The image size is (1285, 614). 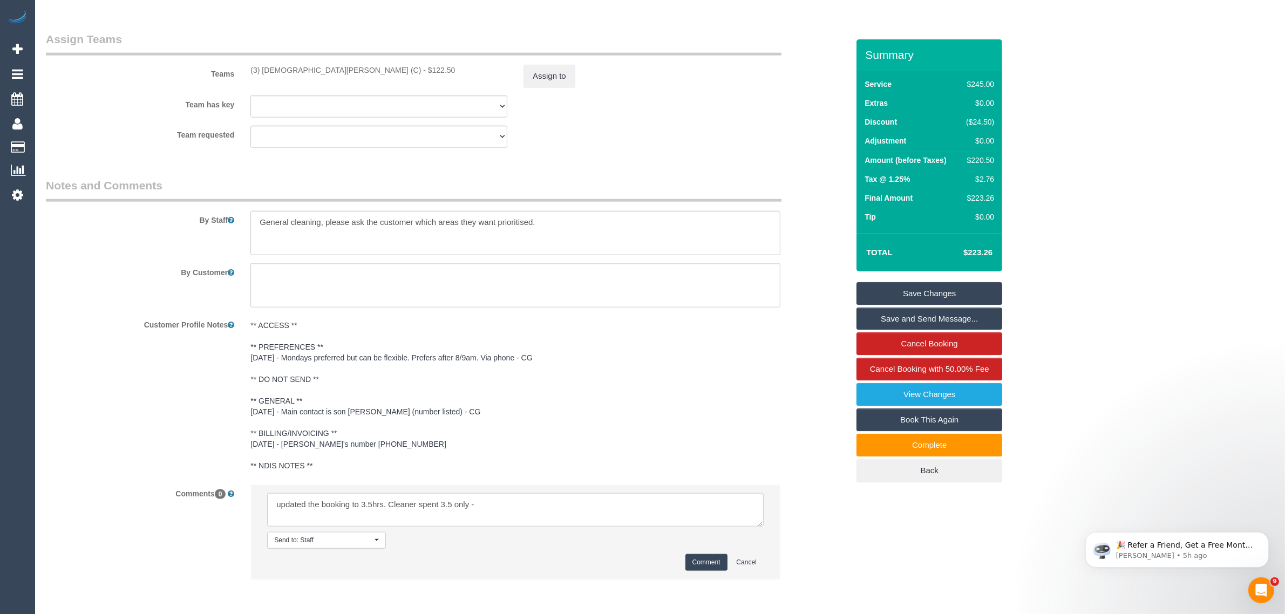 What do you see at coordinates (323, 540) in the screenshot?
I see `span: Send to: Staff` at bounding box center [323, 540].